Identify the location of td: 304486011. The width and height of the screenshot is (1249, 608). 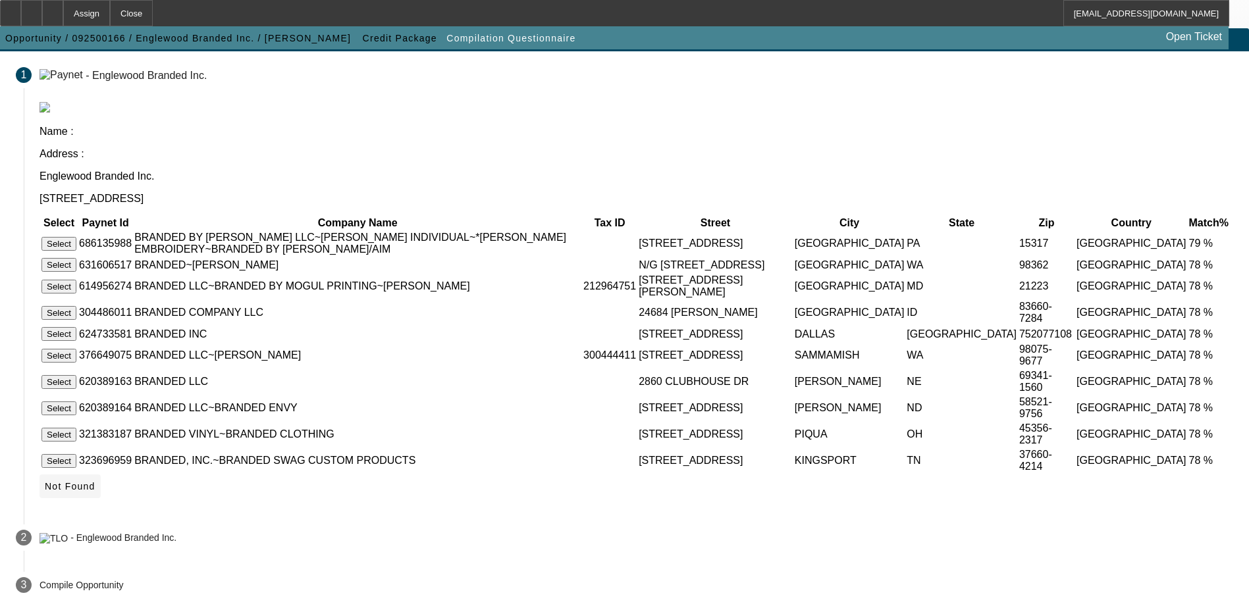
(105, 313).